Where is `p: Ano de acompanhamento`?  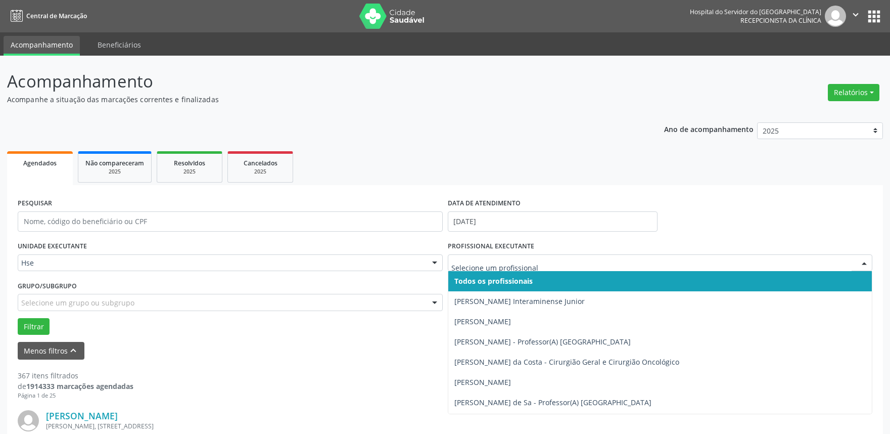
p: Ano de acompanhamento is located at coordinates (709, 128).